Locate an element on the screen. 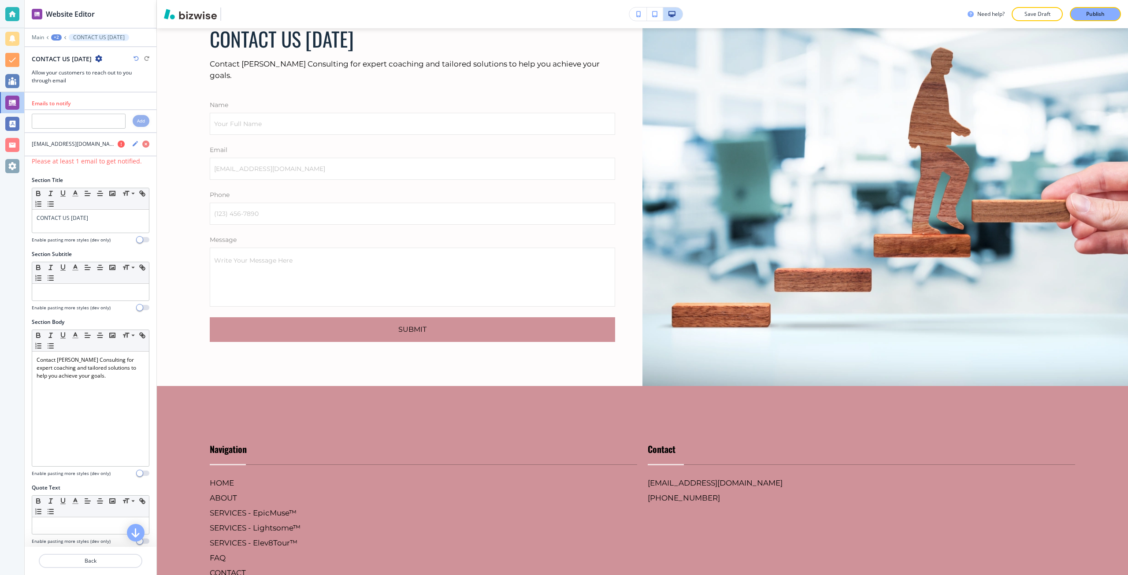 This screenshot has height=575, width=1128. strong: Navigation is located at coordinates (228, 449).